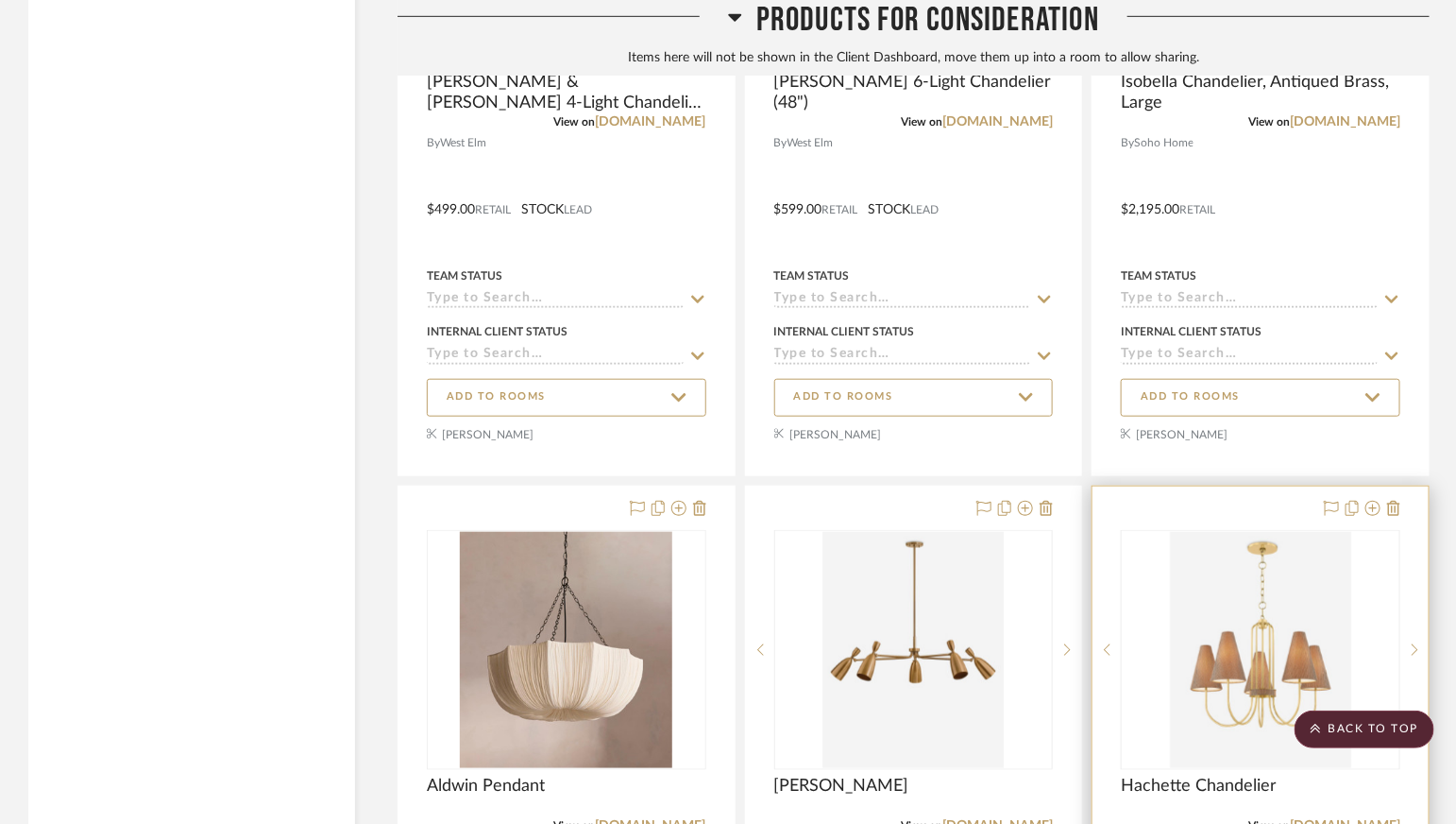  Describe the element at coordinates (485, 786) in the screenshot. I see `span: Aldwin Pendant` at that location.